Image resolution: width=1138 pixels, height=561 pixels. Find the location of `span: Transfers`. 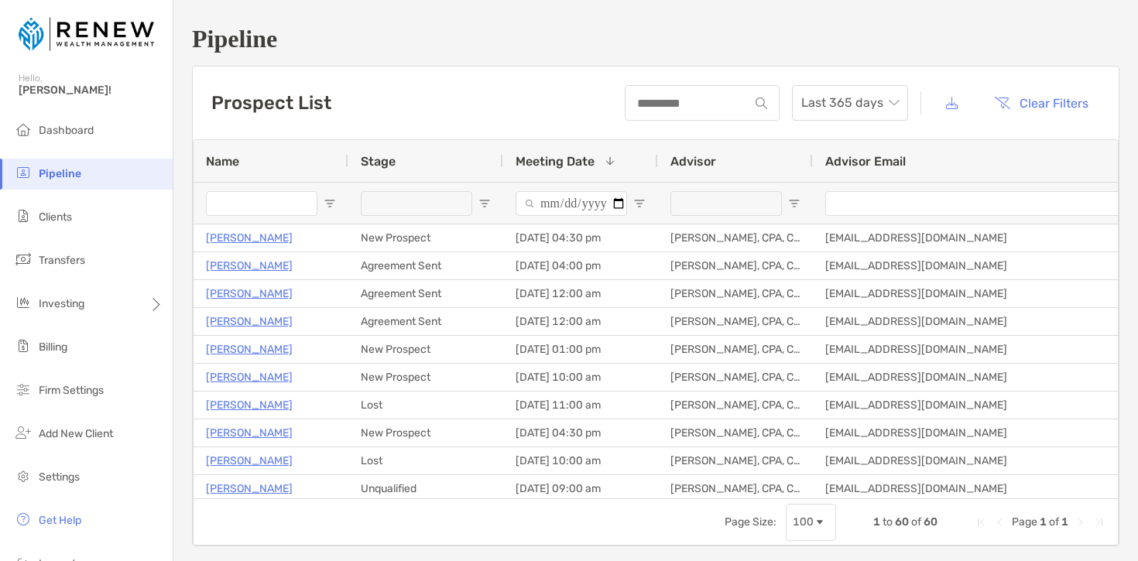

span: Transfers is located at coordinates (62, 260).